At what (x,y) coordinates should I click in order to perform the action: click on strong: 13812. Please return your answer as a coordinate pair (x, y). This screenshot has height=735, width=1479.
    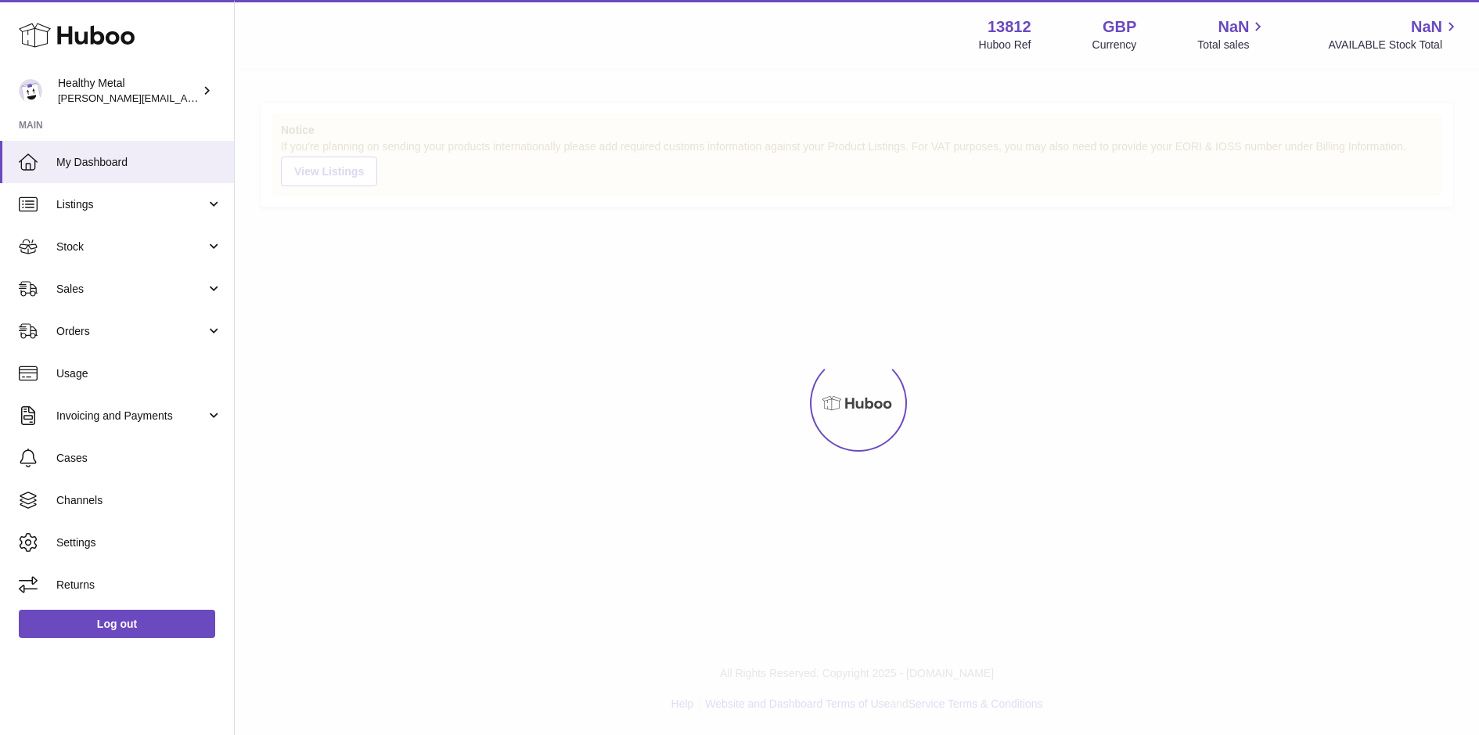
    Looking at the image, I should click on (1009, 27).